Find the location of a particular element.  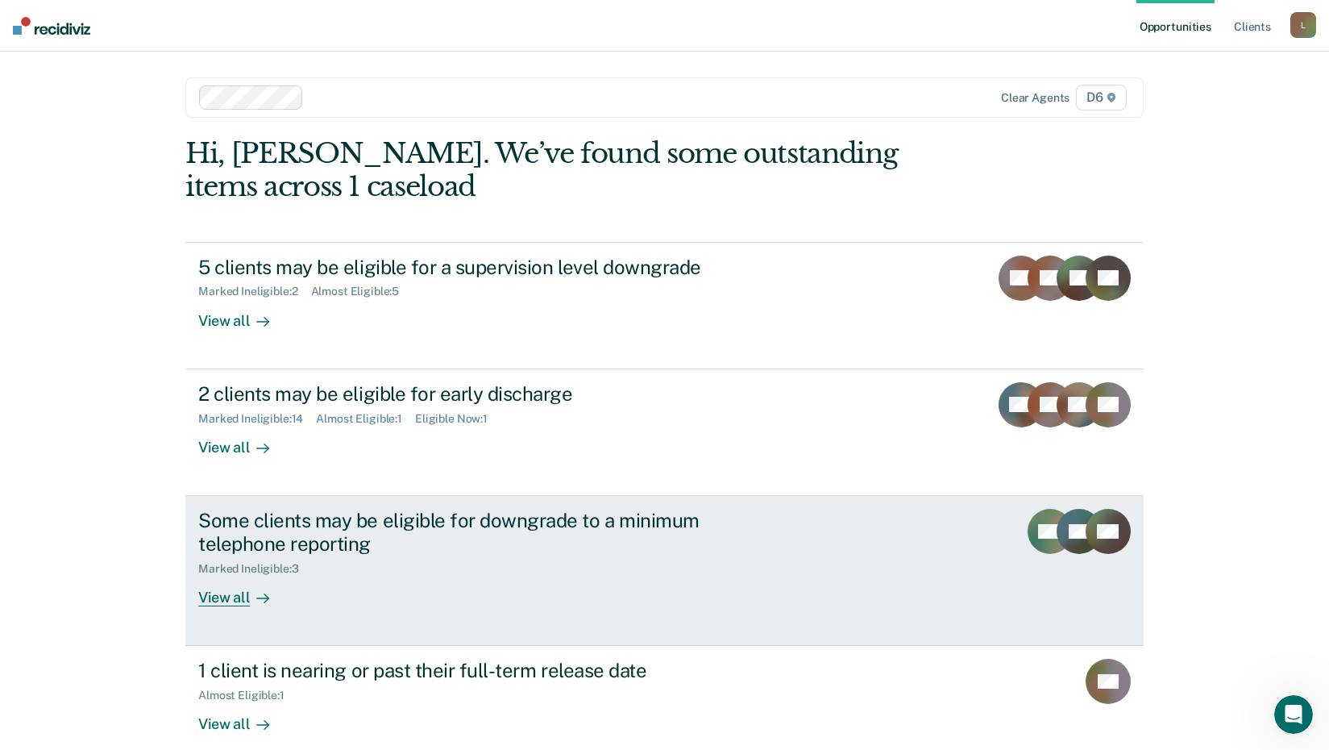

div: Almost Eligible : 5 is located at coordinates (362, 291).